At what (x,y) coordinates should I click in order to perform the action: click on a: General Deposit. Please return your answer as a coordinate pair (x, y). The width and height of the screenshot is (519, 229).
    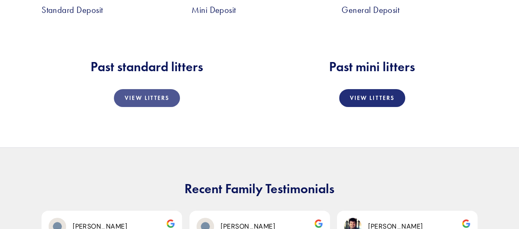
    Looking at the image, I should click on (370, 10).